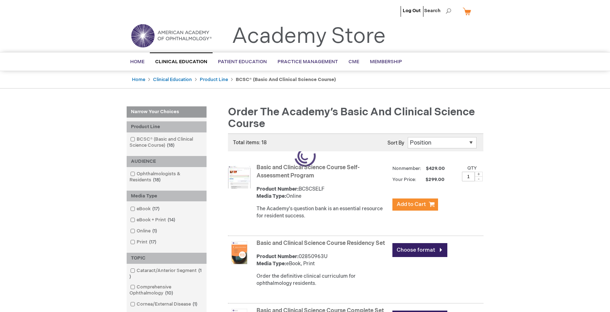 This screenshot has height=312, width=610. What do you see at coordinates (472, 168) in the screenshot?
I see `label: Qty` at bounding box center [472, 168].